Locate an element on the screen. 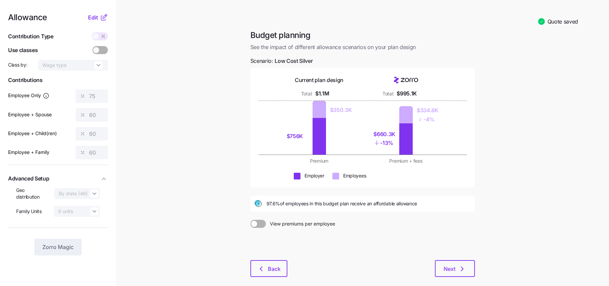 This screenshot has height=286, width=609. button: Zorro Magic is located at coordinates (58, 247).